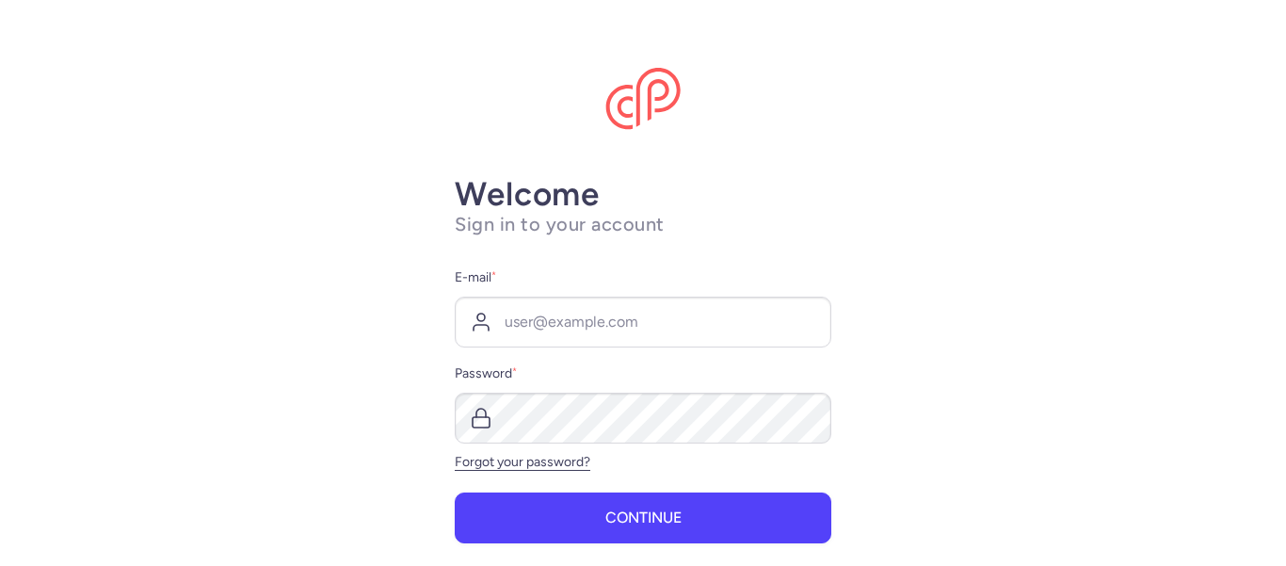  What do you see at coordinates (643, 99) in the screenshot?
I see `img: CitizenPlane logo` at bounding box center [643, 99].